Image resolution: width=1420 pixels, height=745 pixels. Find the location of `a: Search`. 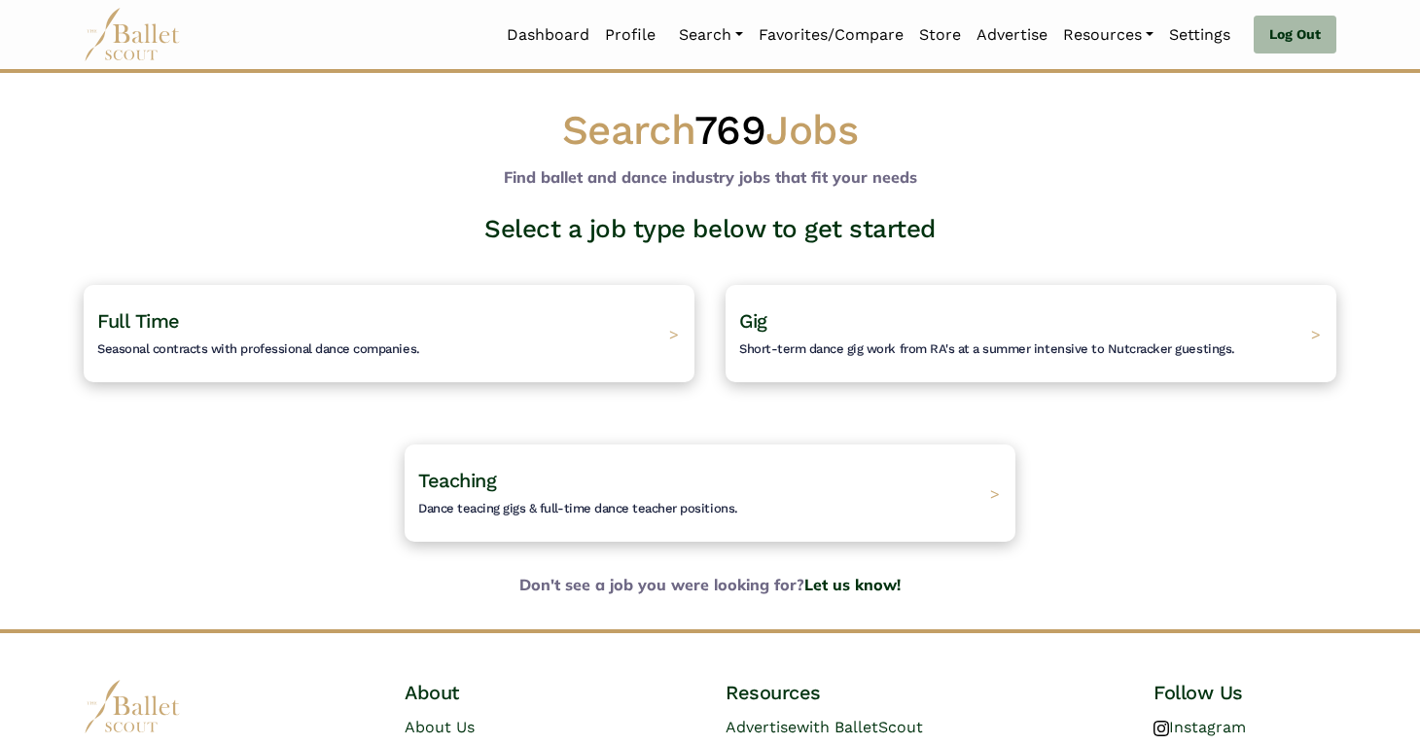

a: Search is located at coordinates (711, 35).